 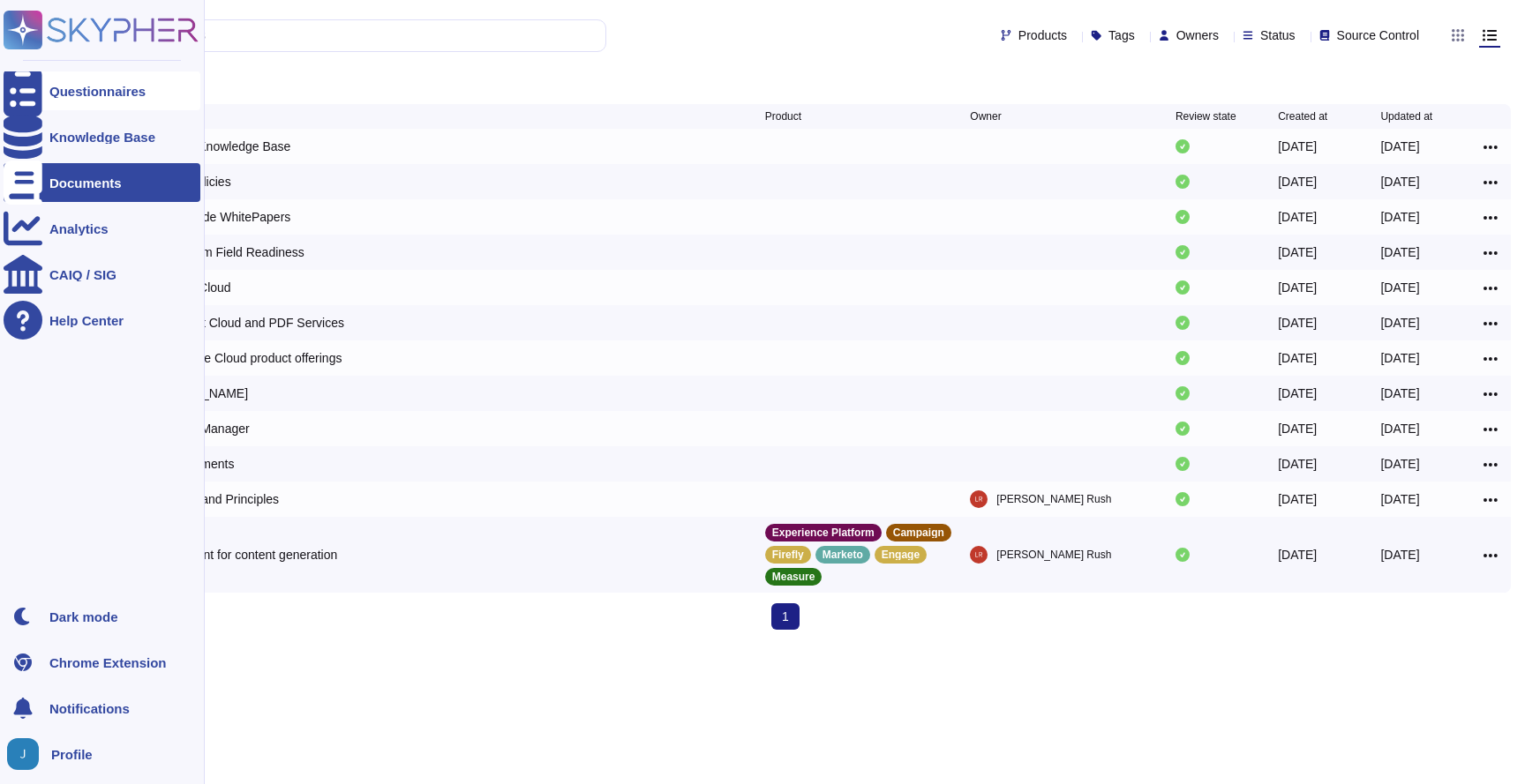 I want to click on a: Documents, so click(x=101, y=182).